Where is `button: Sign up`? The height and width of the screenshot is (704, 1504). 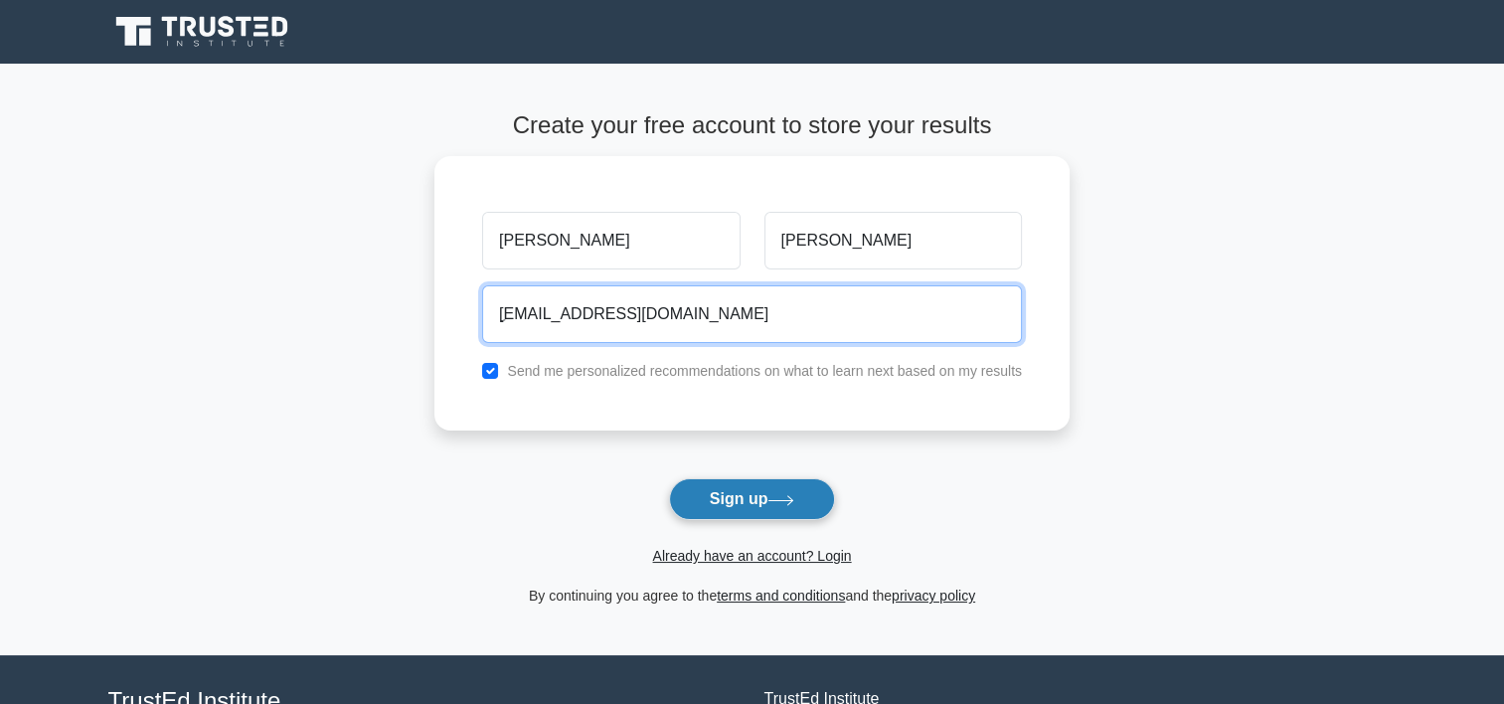
button: Sign up is located at coordinates (752, 499).